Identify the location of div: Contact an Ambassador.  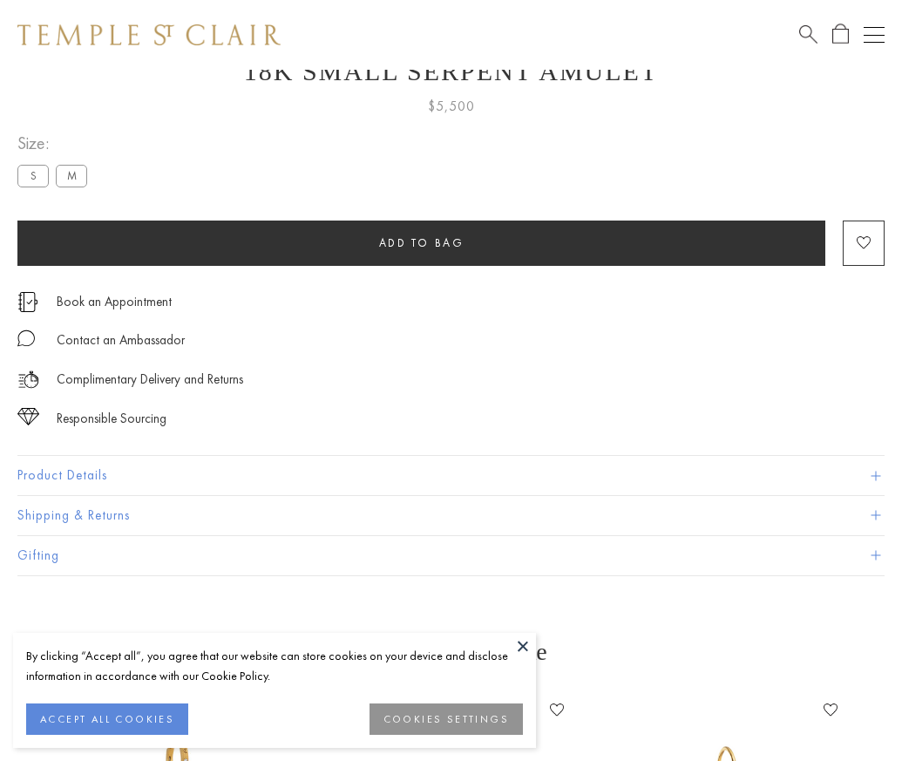
(120, 340).